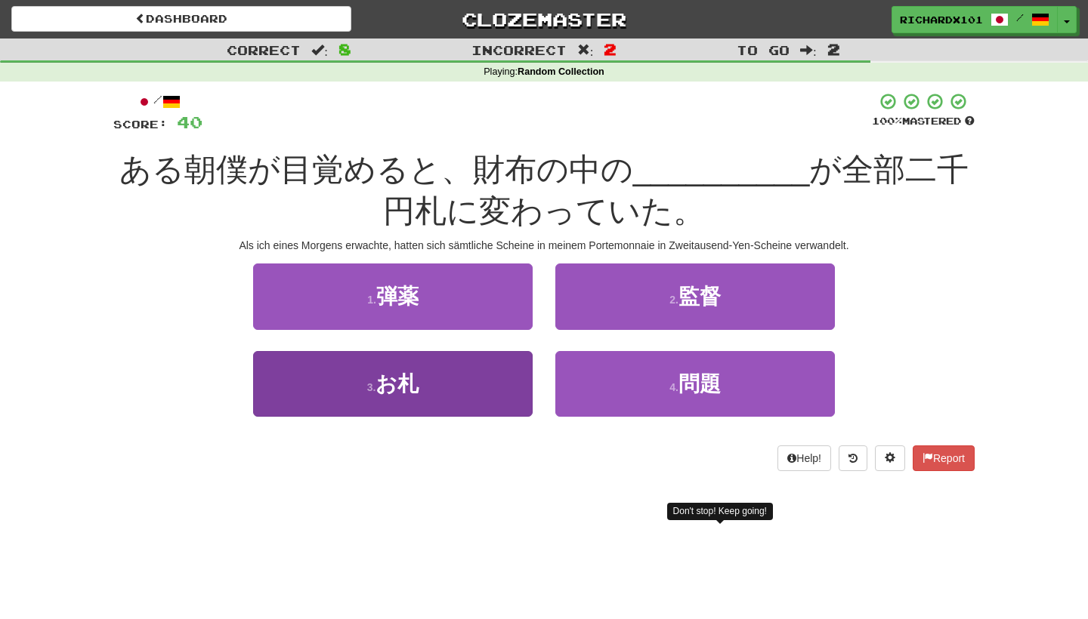 Image resolution: width=1088 pixels, height=619 pixels. I want to click on span: お札, so click(397, 384).